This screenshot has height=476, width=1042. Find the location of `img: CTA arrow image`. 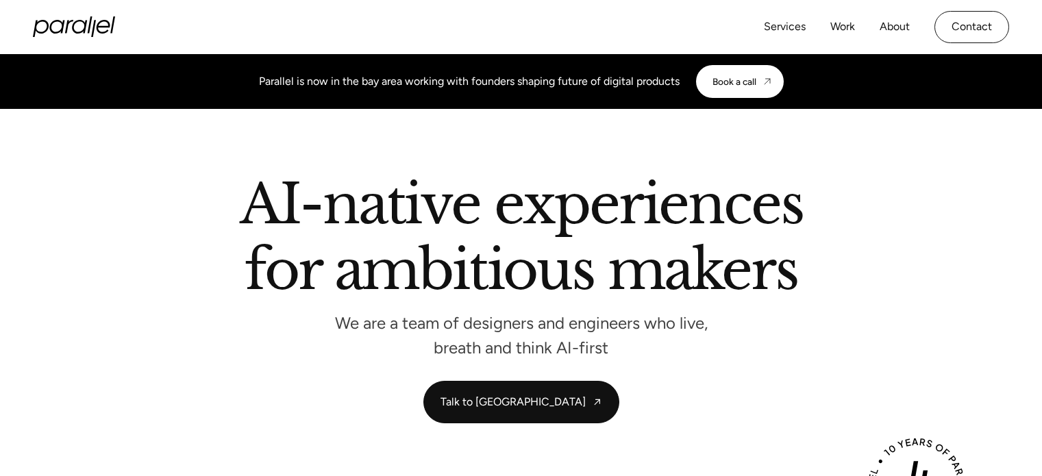

img: CTA arrow image is located at coordinates (767, 82).